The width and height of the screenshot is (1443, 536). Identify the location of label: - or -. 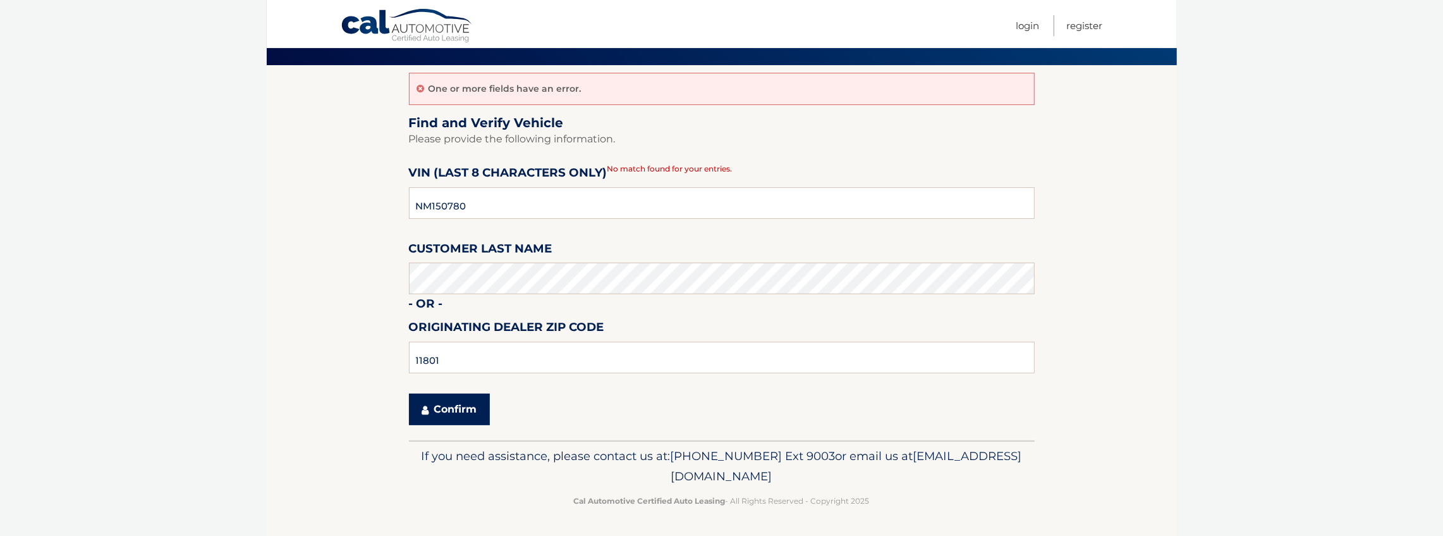
(426, 305).